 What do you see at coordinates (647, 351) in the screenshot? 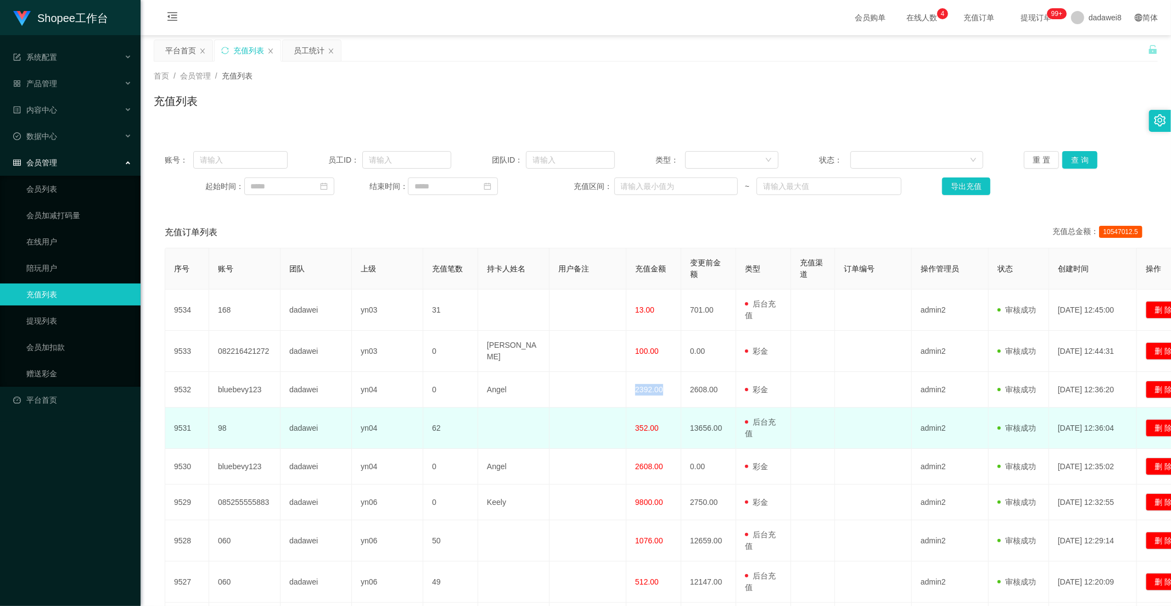
I see `span: 100.00` at bounding box center [647, 351].